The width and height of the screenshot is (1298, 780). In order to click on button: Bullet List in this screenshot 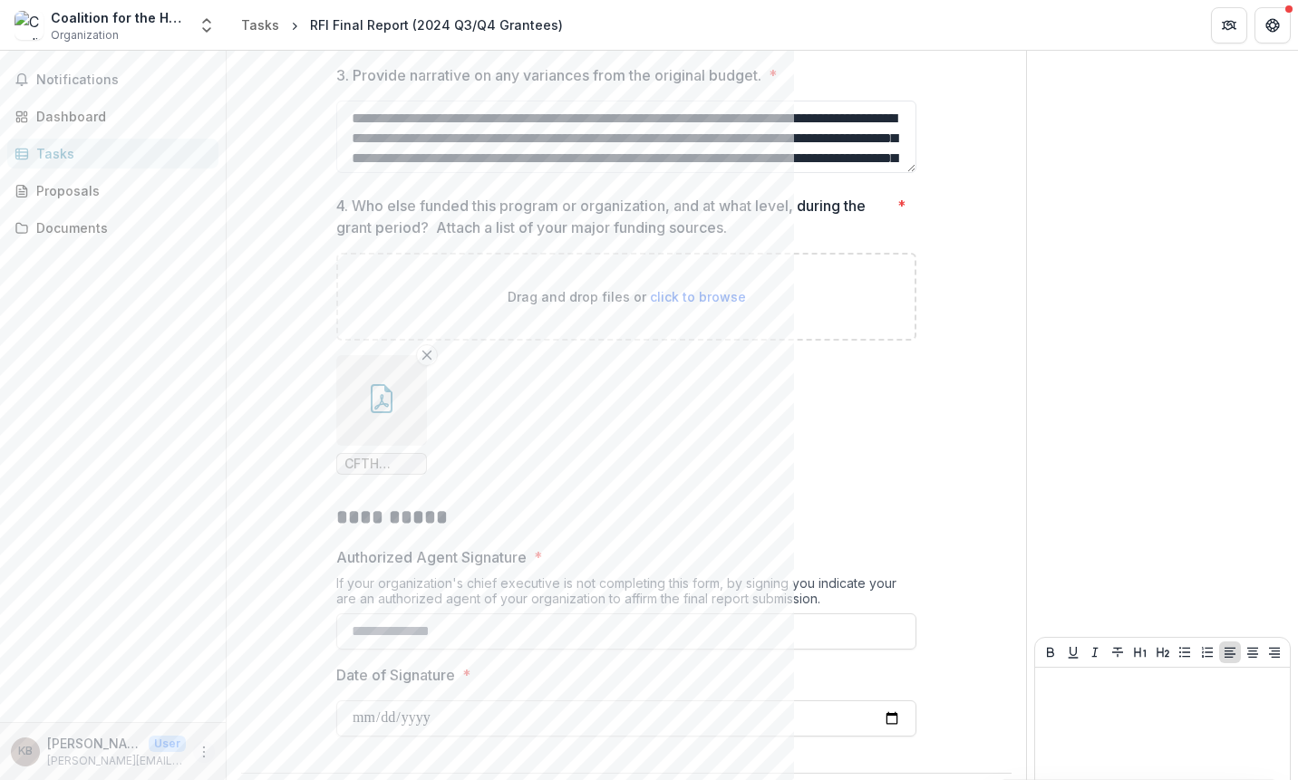, I will do `click(1185, 653)`.